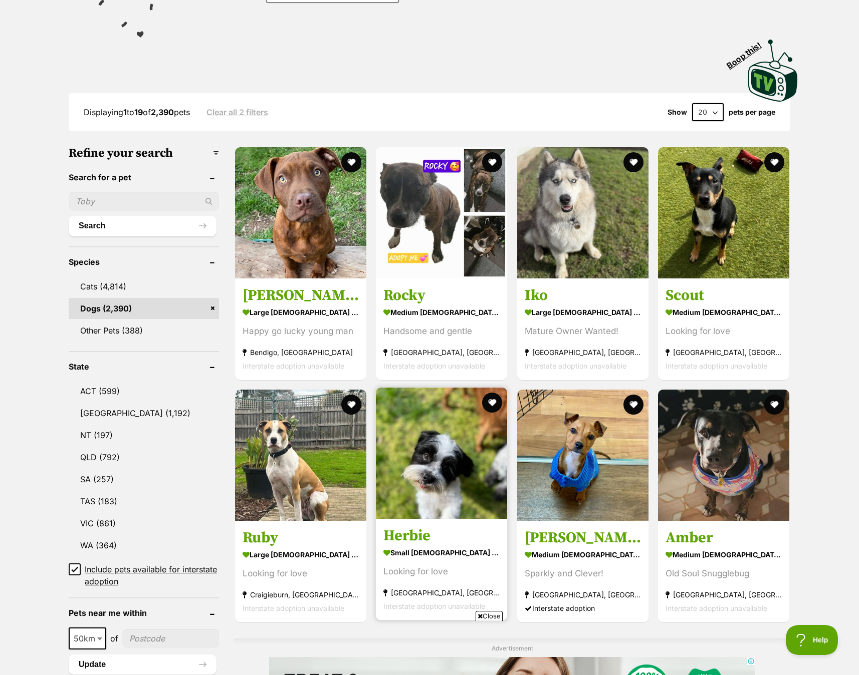  What do you see at coordinates (752, 112) in the screenshot?
I see `label: pets per page` at bounding box center [752, 112].